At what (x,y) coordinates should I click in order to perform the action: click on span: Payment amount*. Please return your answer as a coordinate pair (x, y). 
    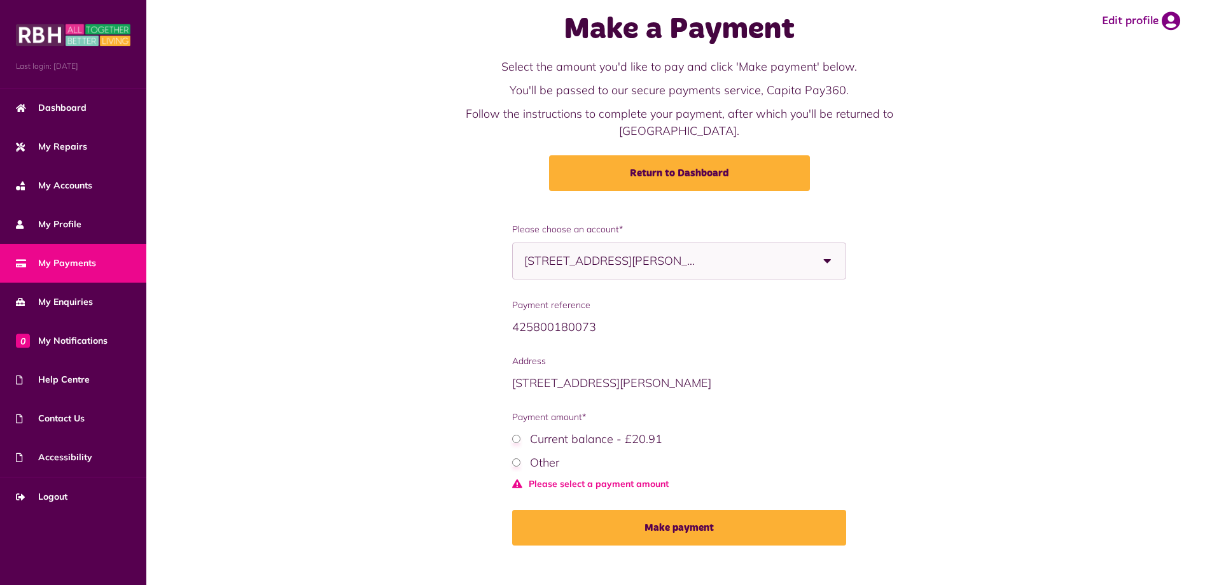
    Looking at the image, I should click on (679, 417).